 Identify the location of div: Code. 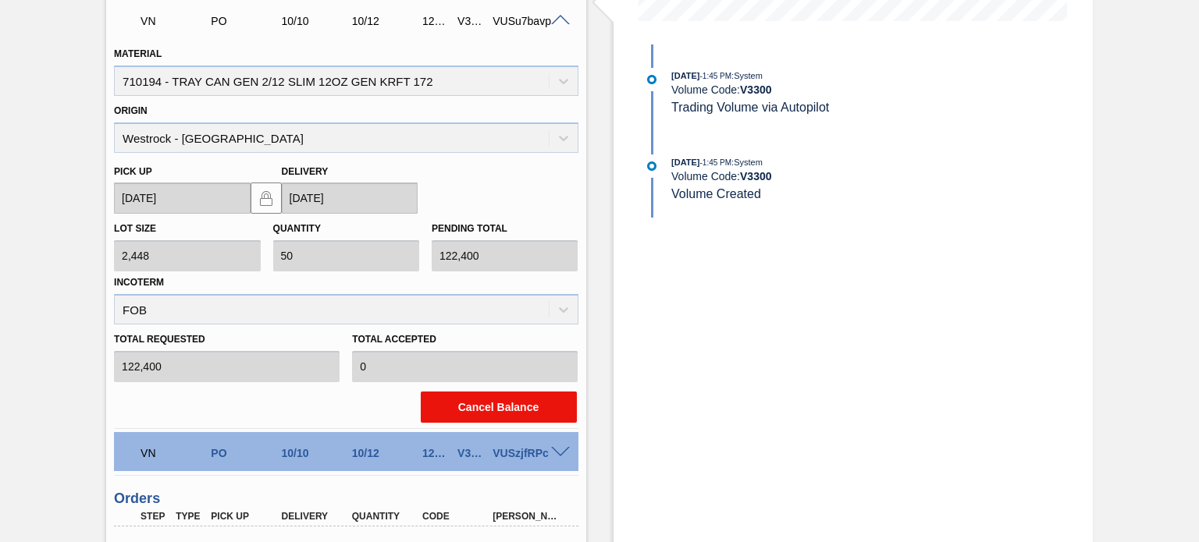
(457, 517).